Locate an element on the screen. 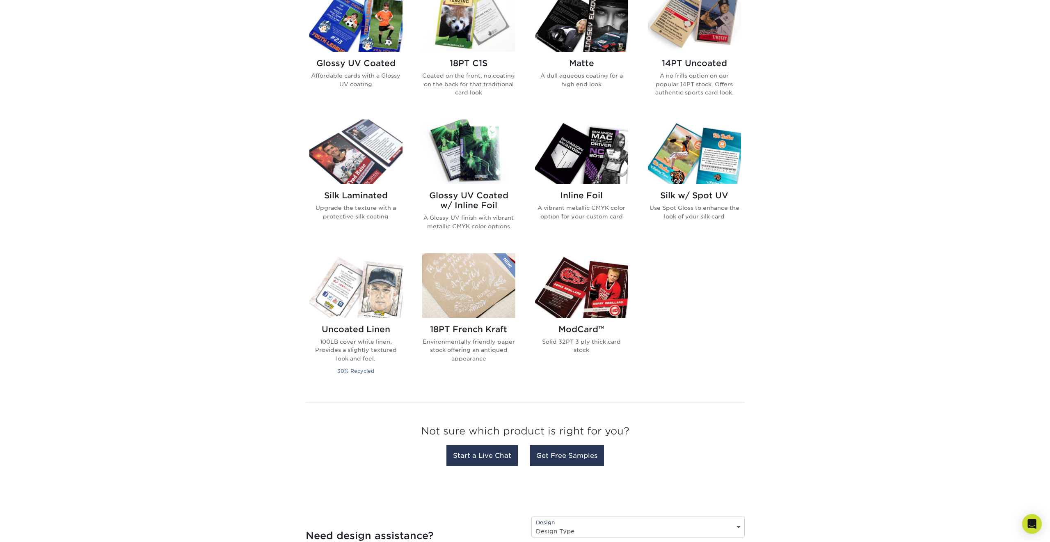 This screenshot has width=1050, height=542. h2: 18PT C1S is located at coordinates (469, 63).